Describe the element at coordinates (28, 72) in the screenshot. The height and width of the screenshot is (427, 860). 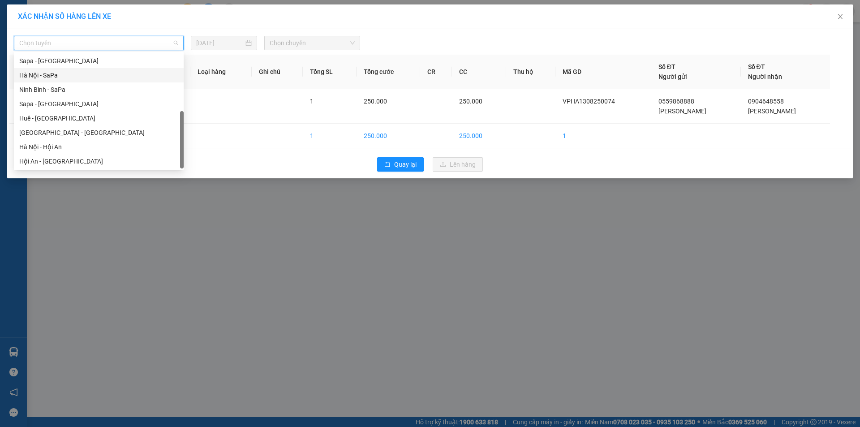
I see `th: STT` at that location.